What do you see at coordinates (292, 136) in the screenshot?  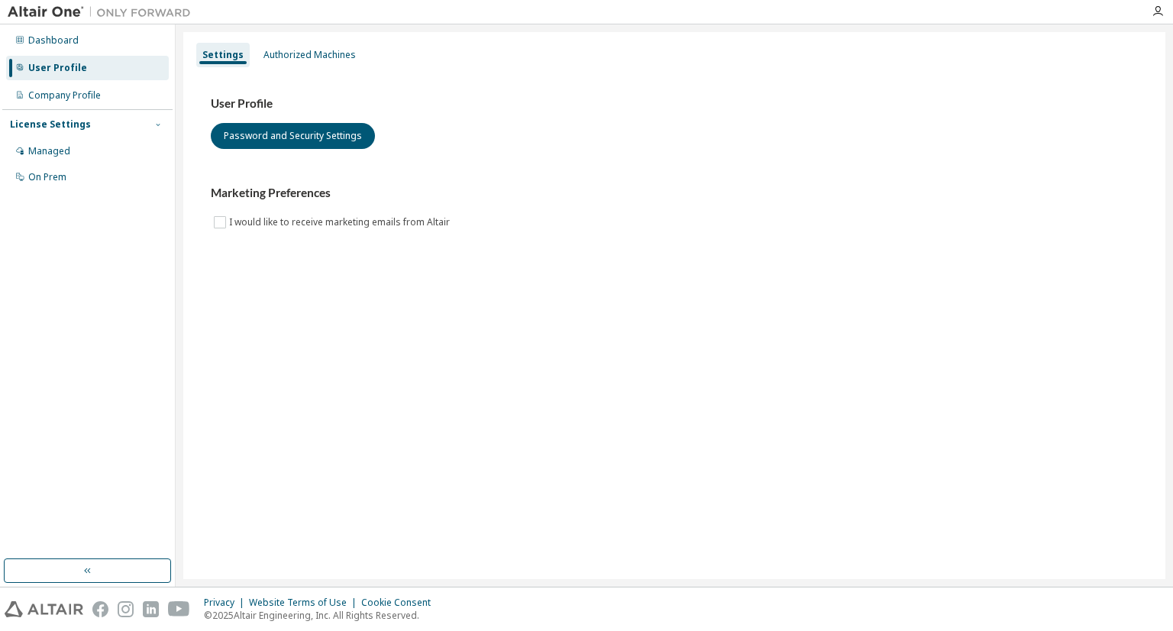 I see `button: Password and Security Settings` at bounding box center [292, 136].